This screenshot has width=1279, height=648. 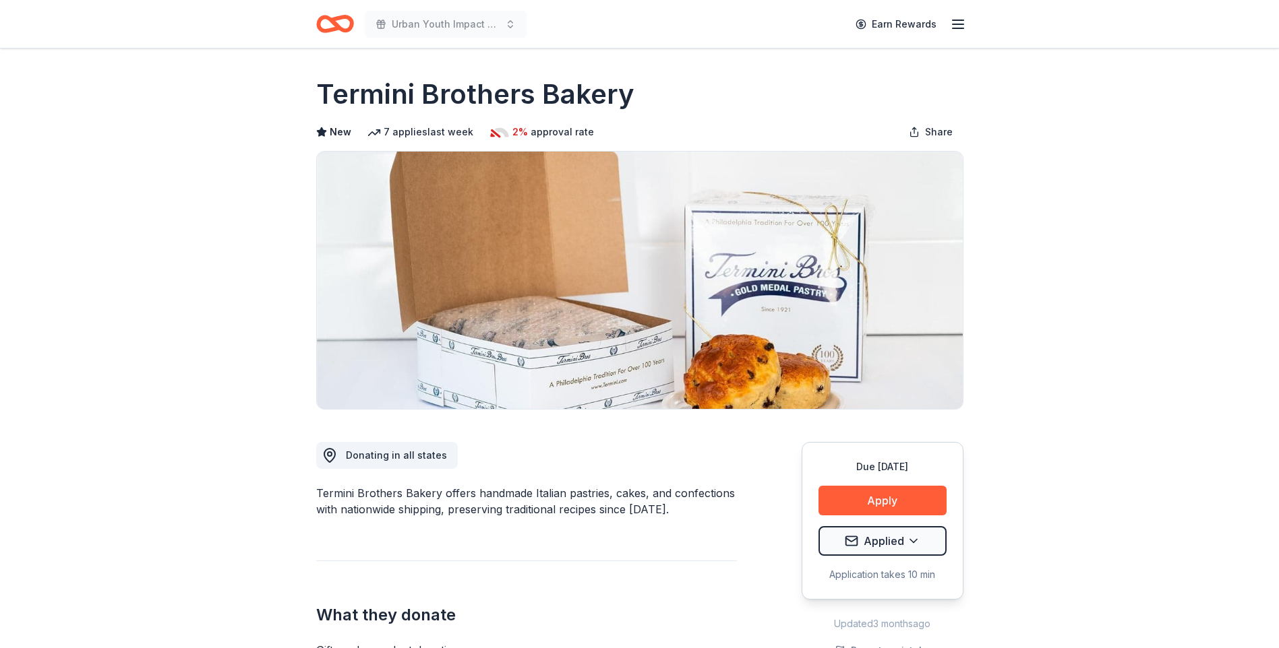 What do you see at coordinates (882, 624) in the screenshot?
I see `div: Updated 3 months ago` at bounding box center [882, 624].